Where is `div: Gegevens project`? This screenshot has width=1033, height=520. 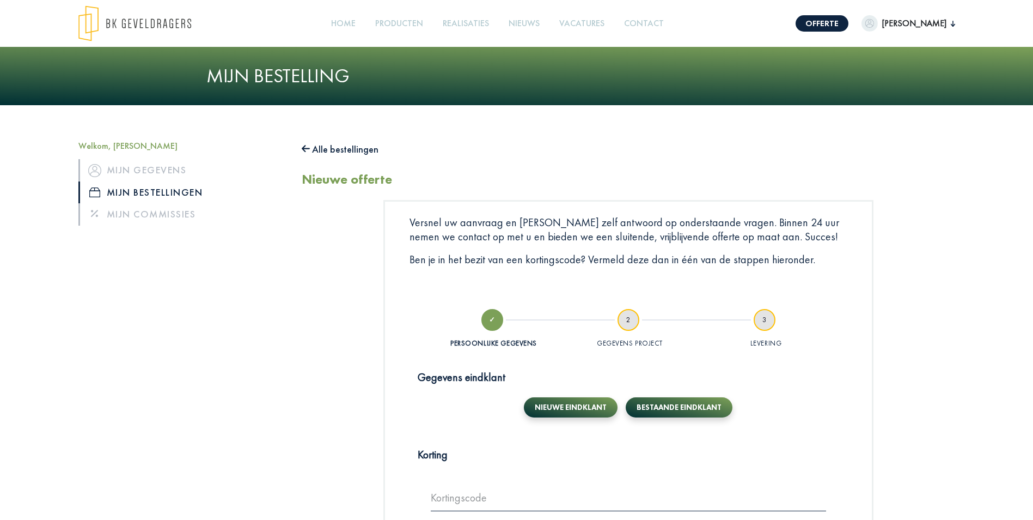
div: Gegevens project is located at coordinates (630, 343).